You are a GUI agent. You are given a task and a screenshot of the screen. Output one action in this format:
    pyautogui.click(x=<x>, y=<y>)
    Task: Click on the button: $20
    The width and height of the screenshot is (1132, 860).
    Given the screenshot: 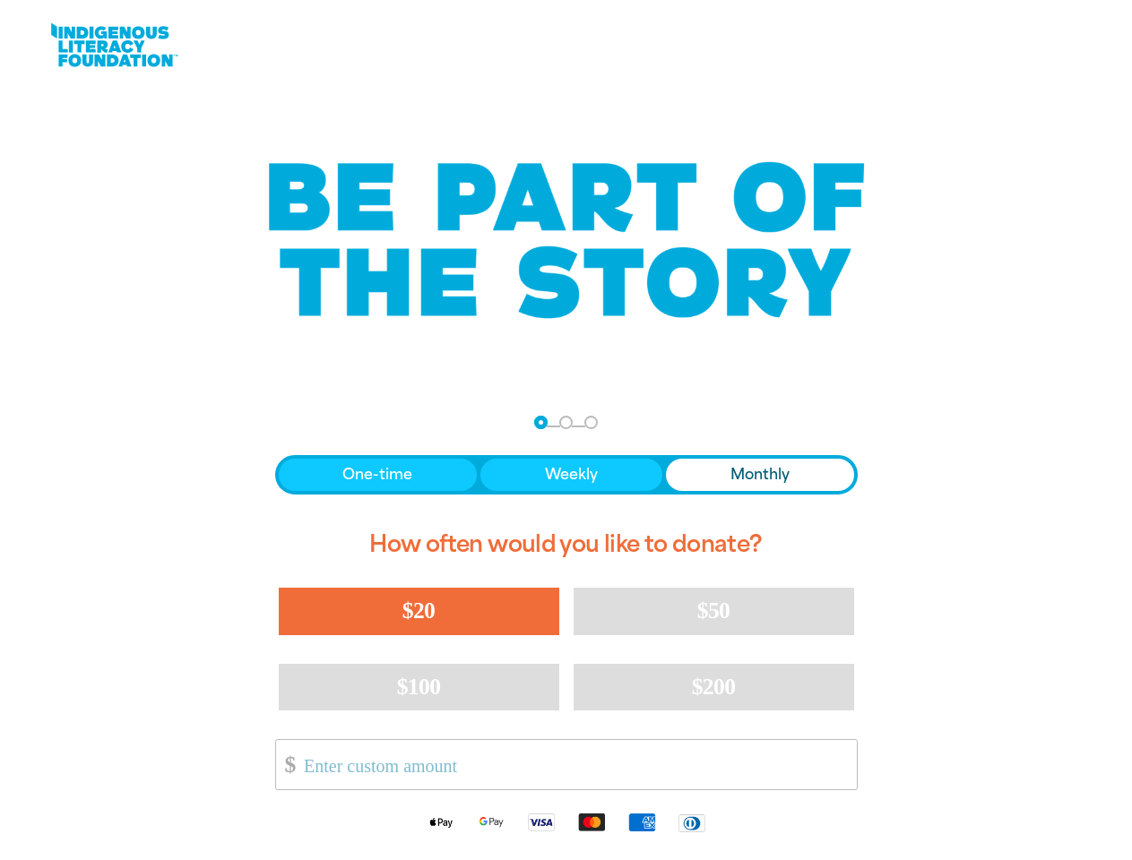 What is the action you would take?
    pyautogui.click(x=419, y=611)
    